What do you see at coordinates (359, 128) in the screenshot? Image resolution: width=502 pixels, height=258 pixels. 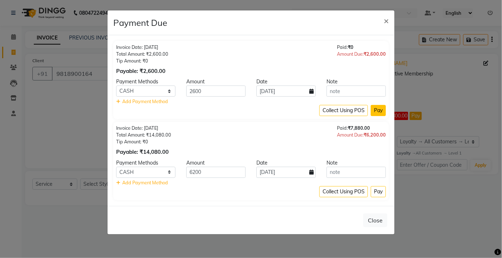 I see `span: ₹7,880.00` at bounding box center [359, 128].